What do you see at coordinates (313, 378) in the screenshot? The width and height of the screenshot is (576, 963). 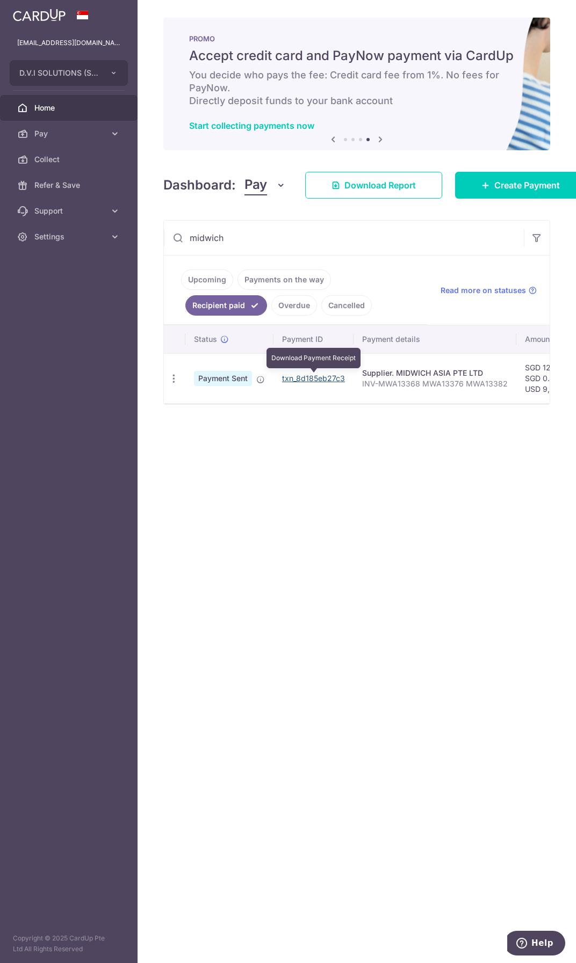 I see `a: txn_8d185eb27c3` at bounding box center [313, 378].